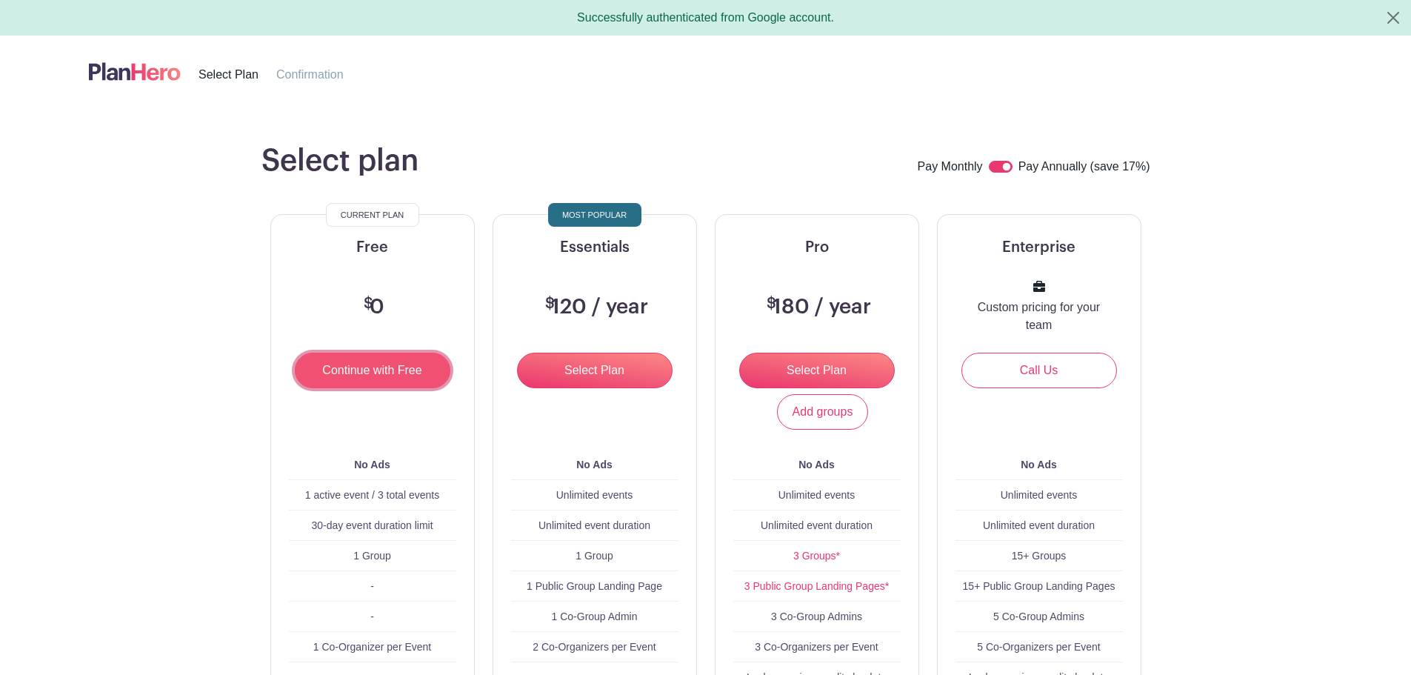  I want to click on span: 5 Co-Group Admins, so click(1038, 616).